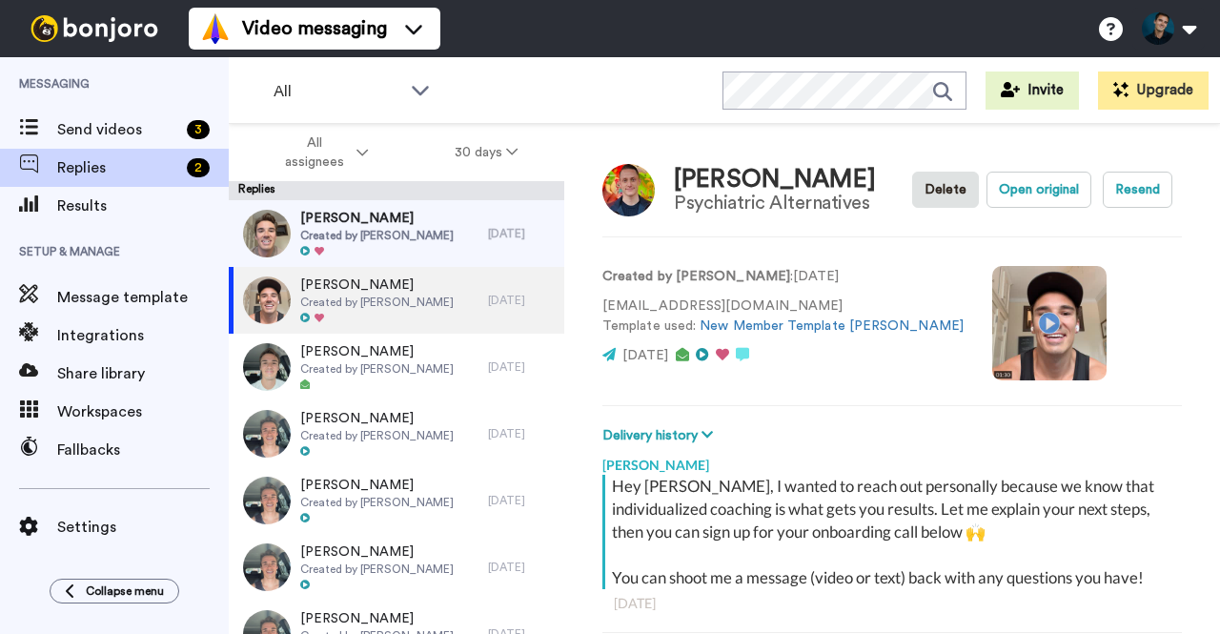 The image size is (1220, 634). I want to click on img: d4af99e8-0e9b-46f8-a9da-be41813caadd-thumb.jpg, so click(267, 300).